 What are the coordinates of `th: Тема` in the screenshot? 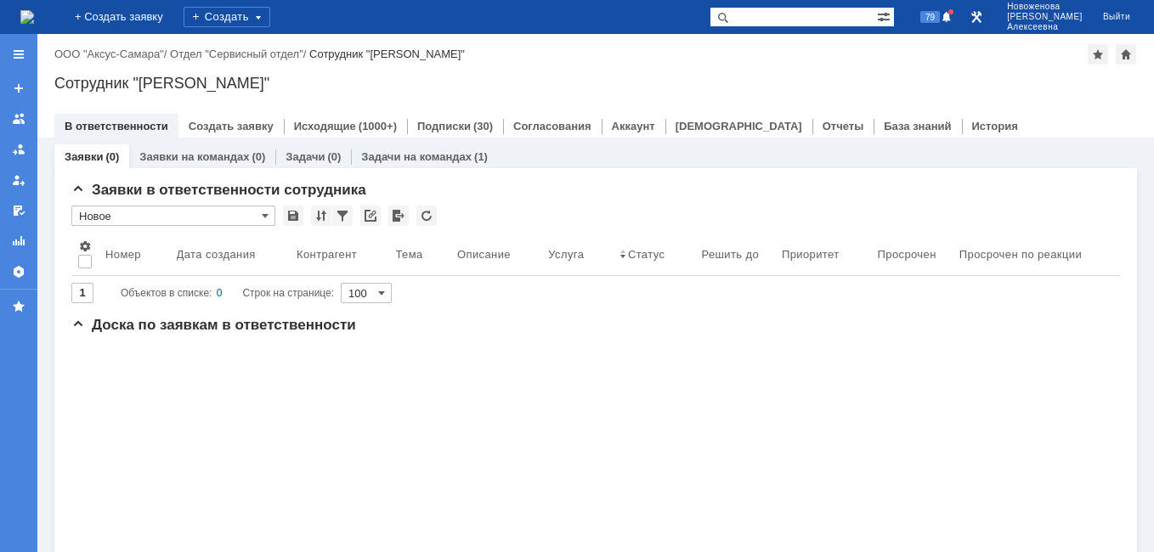 It's located at (420, 254).